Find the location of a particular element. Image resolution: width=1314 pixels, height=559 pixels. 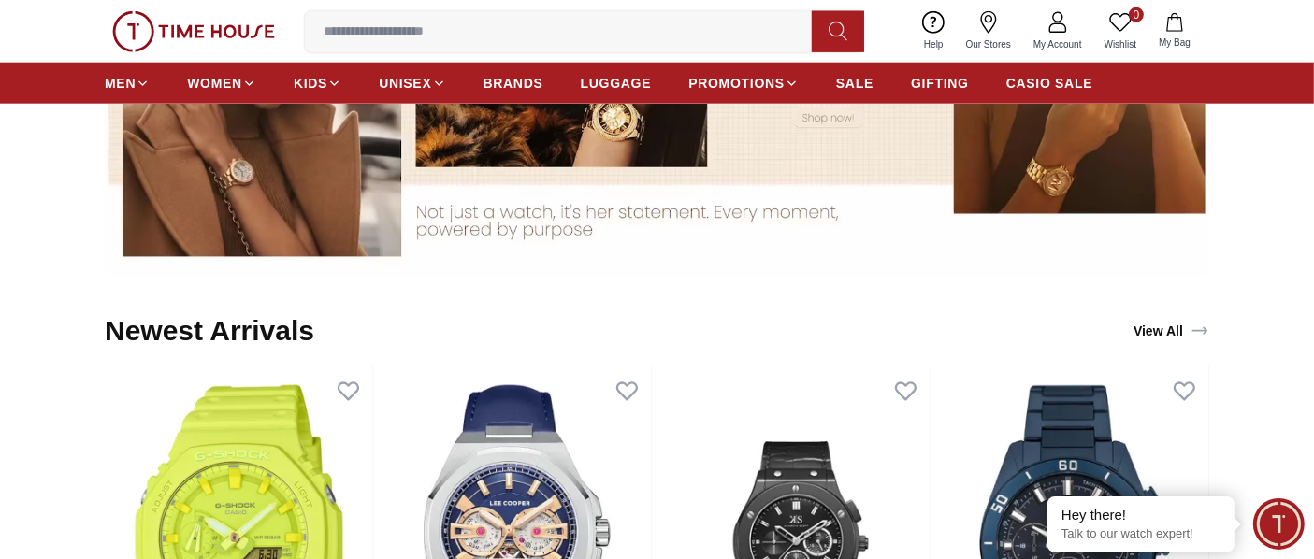

span: Wishlist is located at coordinates (1120, 44).